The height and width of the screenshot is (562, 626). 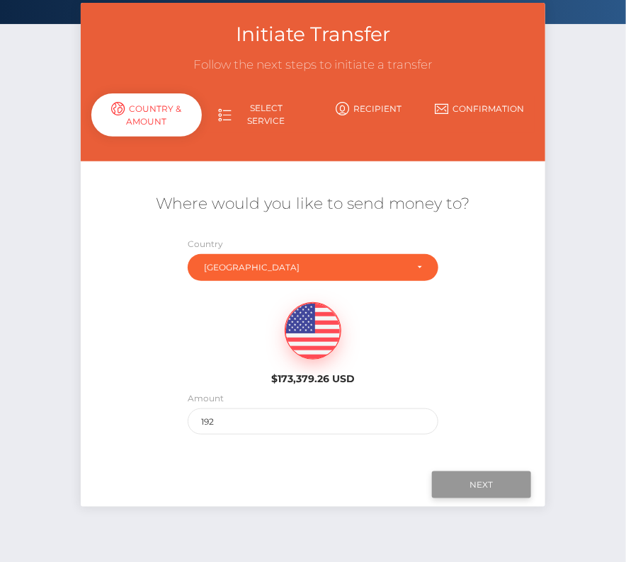 I want to click on a: Confirmation, so click(x=480, y=108).